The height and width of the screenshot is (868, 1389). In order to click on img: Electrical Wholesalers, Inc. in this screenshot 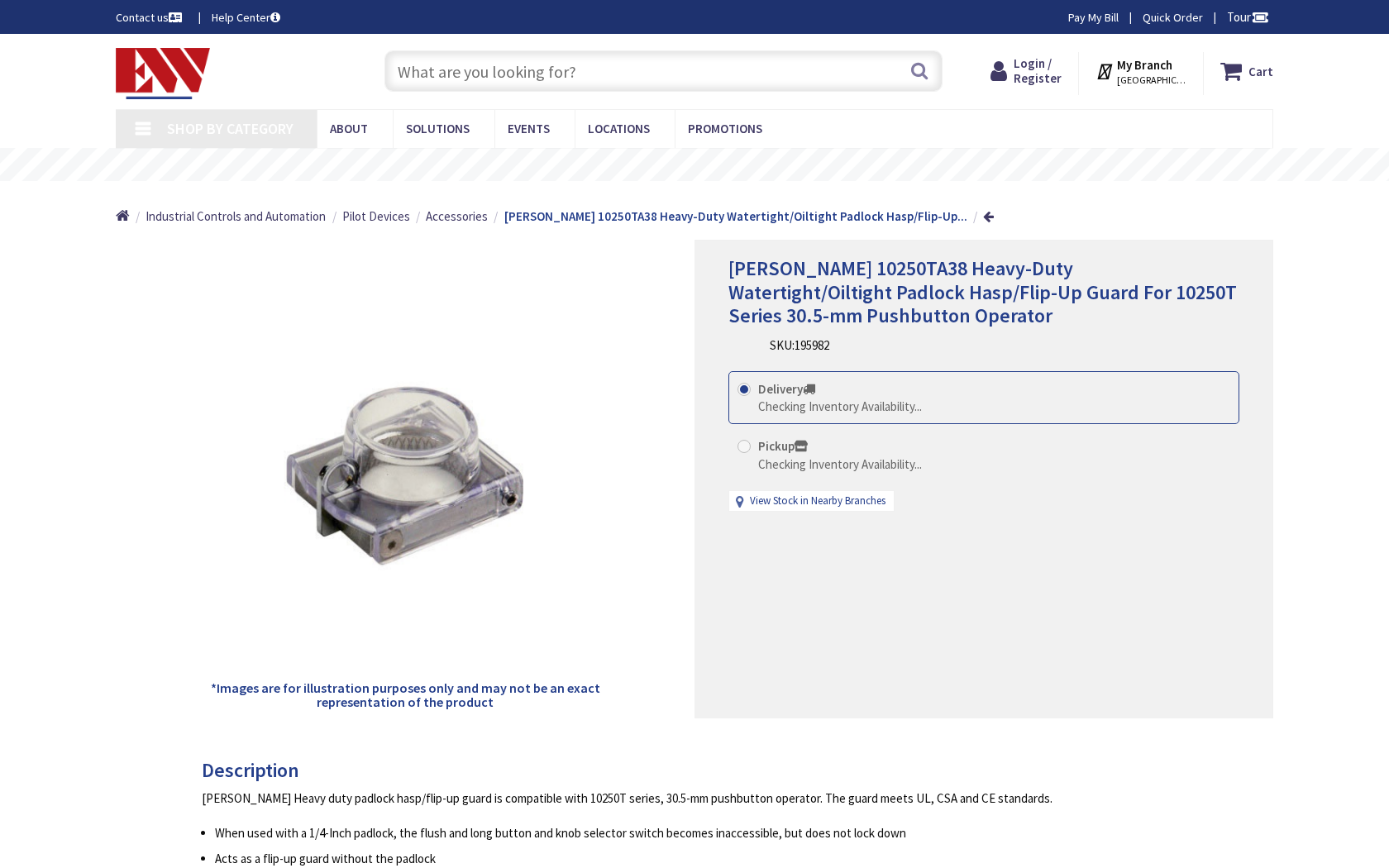, I will do `click(163, 73)`.